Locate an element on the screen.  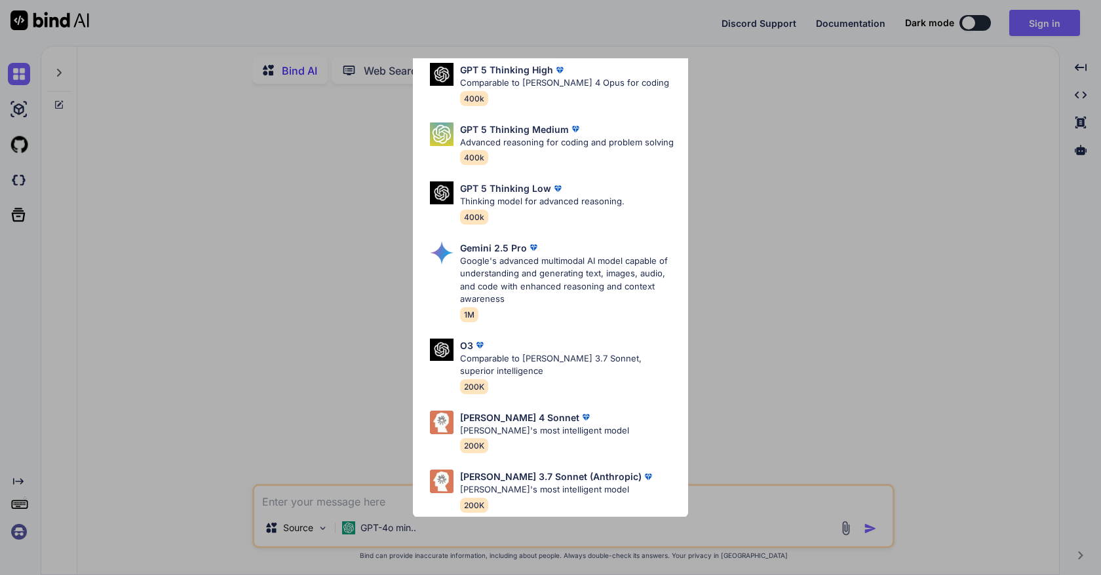
p: GPT 5 Thinking Medium is located at coordinates (514, 129).